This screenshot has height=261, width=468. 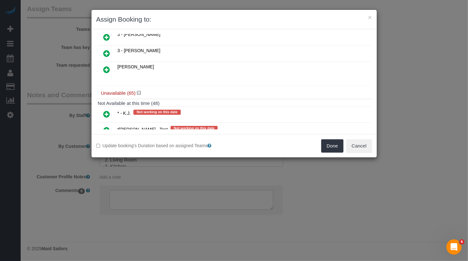 I want to click on button: Cancel, so click(x=359, y=146).